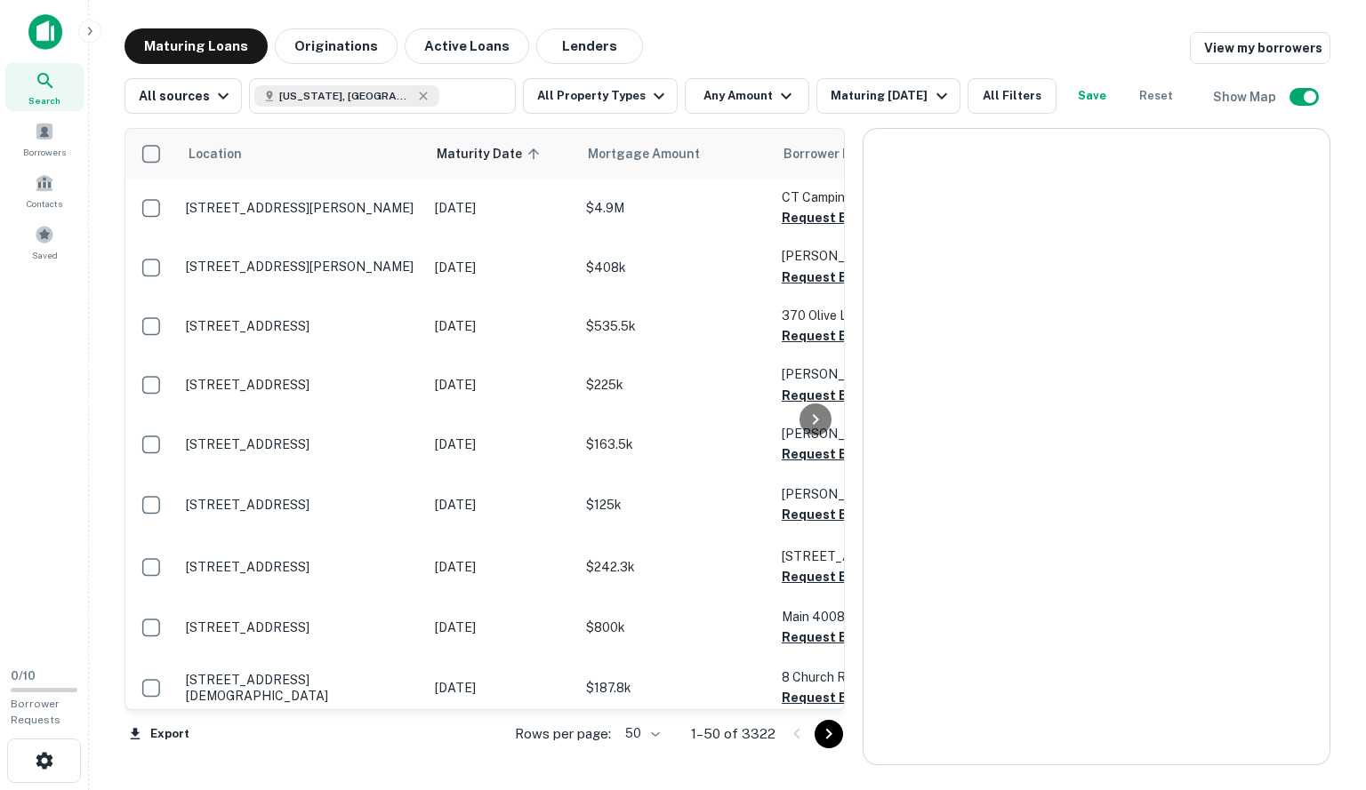  What do you see at coordinates (870, 197) in the screenshot?
I see `p: CT Camping CTR LLC` at bounding box center [870, 197].